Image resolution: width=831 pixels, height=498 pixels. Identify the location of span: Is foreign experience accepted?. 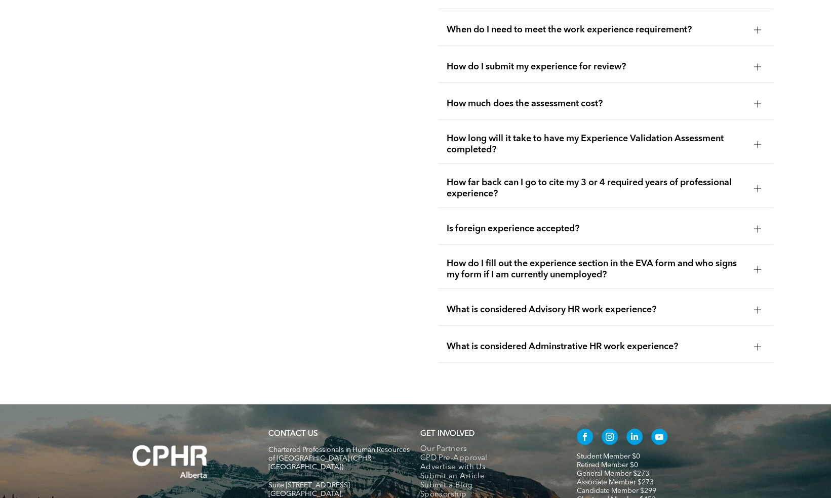
(596, 229).